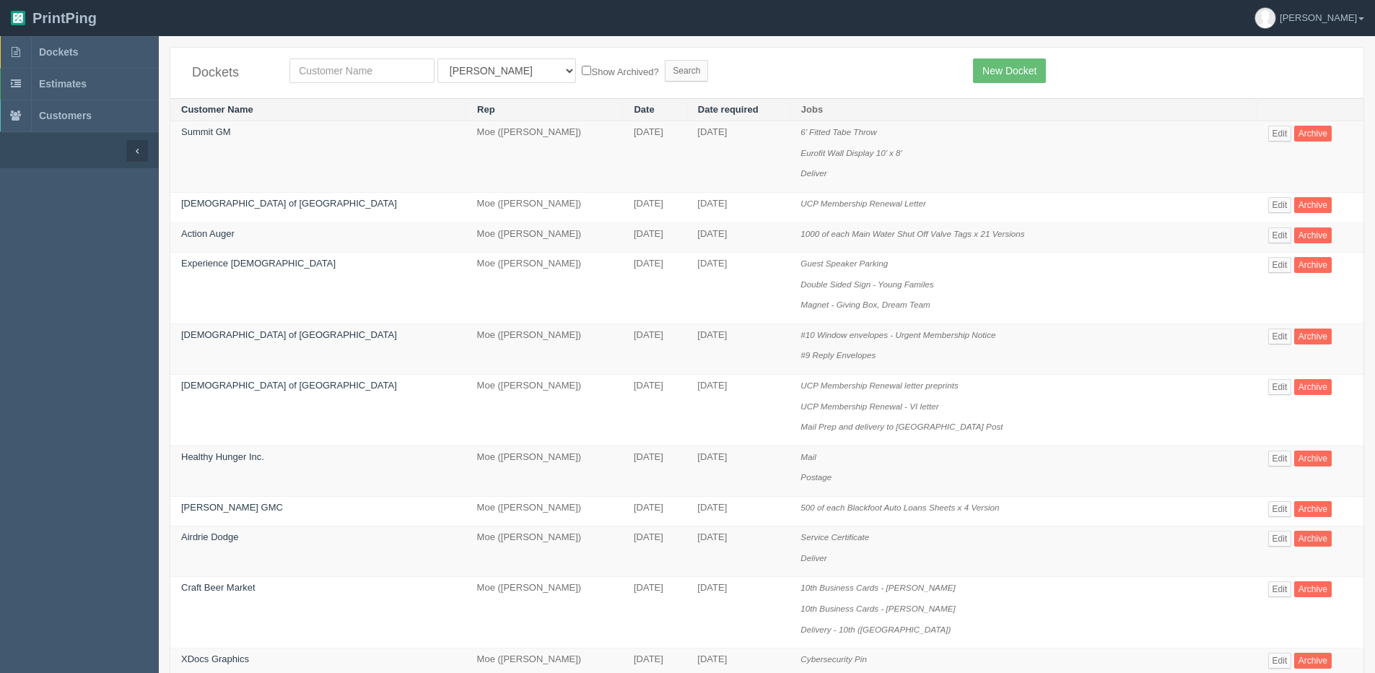  I want to click on i: UCP Membership Renewal Letter, so click(863, 203).